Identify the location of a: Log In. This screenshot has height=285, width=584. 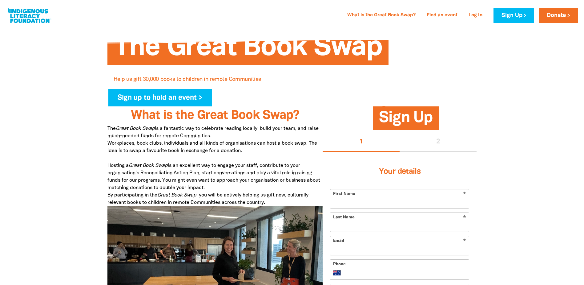
(476, 15).